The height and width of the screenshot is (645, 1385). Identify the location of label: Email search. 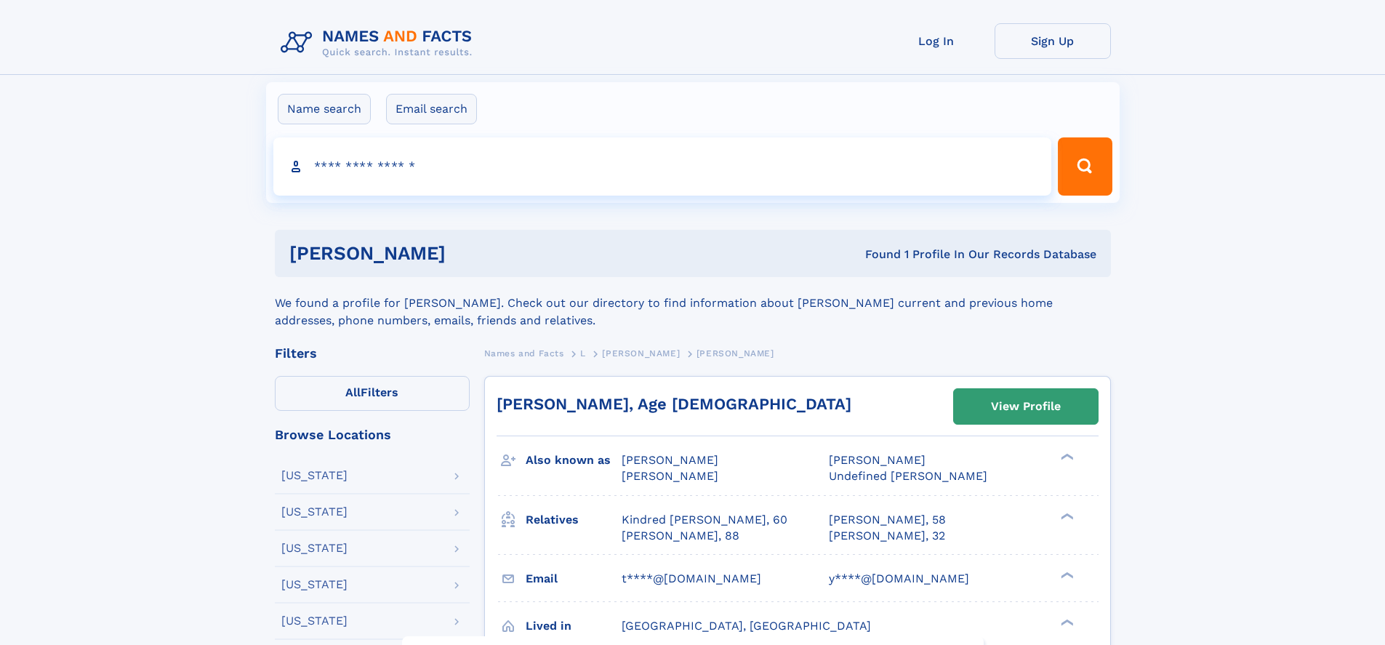
(431, 109).